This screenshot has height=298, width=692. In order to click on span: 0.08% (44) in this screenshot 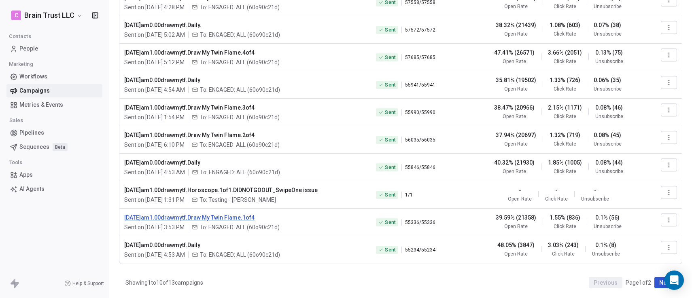, I will do `click(609, 163)`.